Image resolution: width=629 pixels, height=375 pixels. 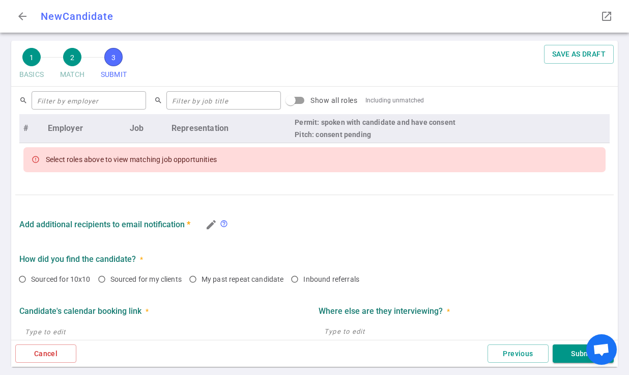 What do you see at coordinates (46, 353) in the screenshot?
I see `button: Cancel` at bounding box center [46, 353].